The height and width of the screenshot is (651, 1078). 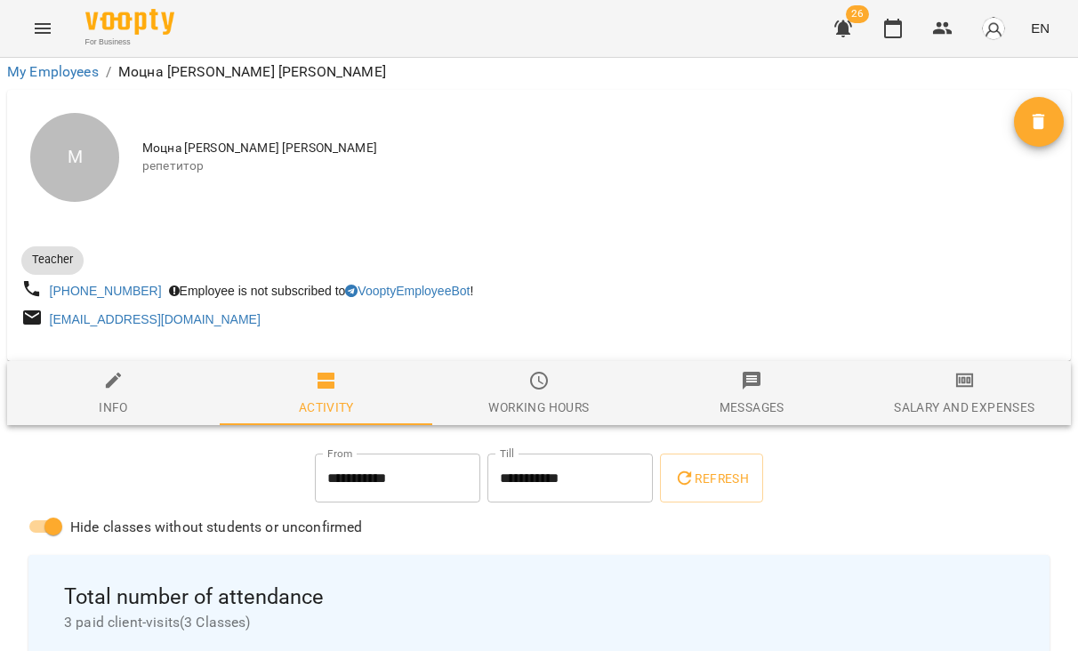 What do you see at coordinates (216, 527) in the screenshot?
I see `span: Hide classes without students or unconfirmed` at bounding box center [216, 527].